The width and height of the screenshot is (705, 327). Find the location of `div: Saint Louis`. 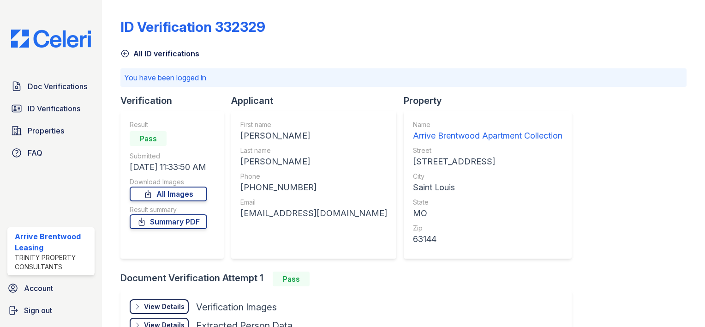

div: Saint Louis is located at coordinates (488, 187).